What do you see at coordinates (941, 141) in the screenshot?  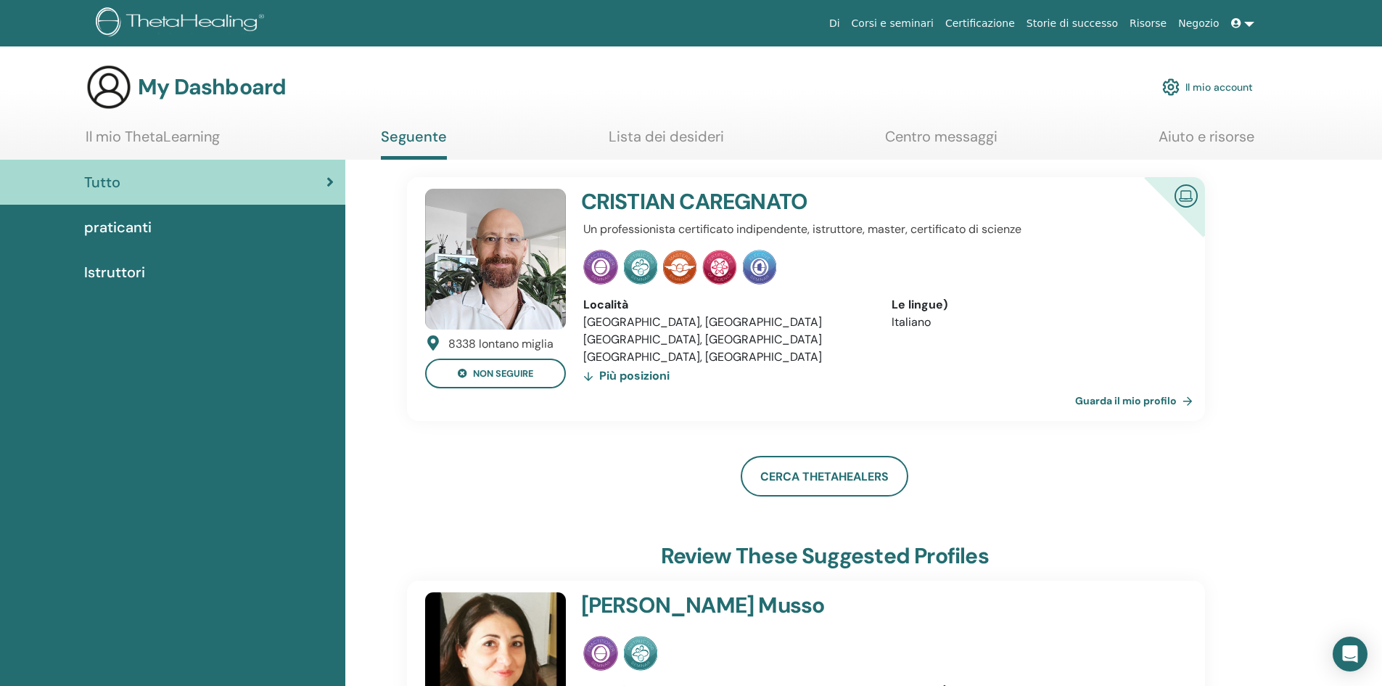 I see `a: Centro messaggi` at bounding box center [941, 141].